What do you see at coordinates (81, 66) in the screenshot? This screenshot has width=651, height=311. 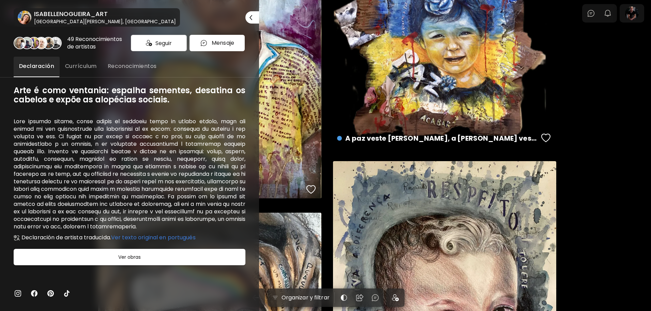 I see `span: Currículum` at bounding box center [81, 66].